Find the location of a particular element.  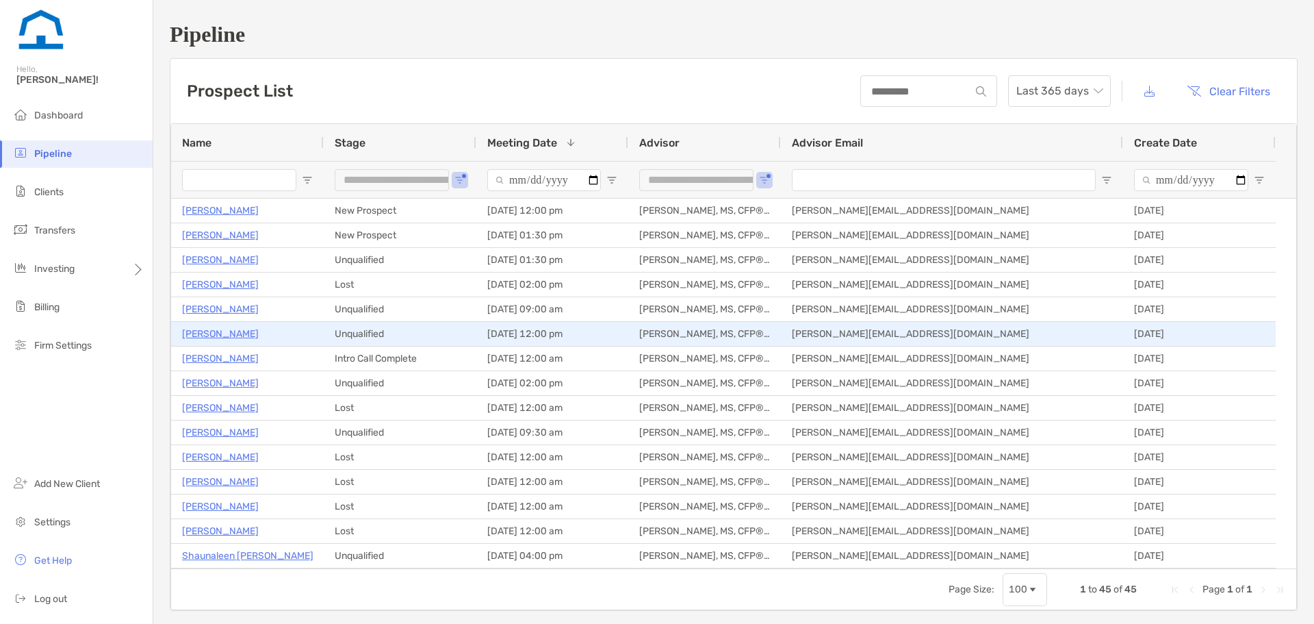

h1: Pipeline is located at coordinates (734, 34).